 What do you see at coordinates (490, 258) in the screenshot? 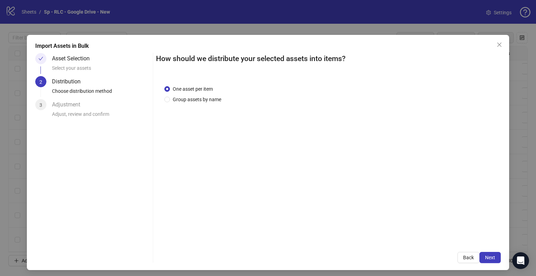
I see `button: Next` at bounding box center [490, 258].